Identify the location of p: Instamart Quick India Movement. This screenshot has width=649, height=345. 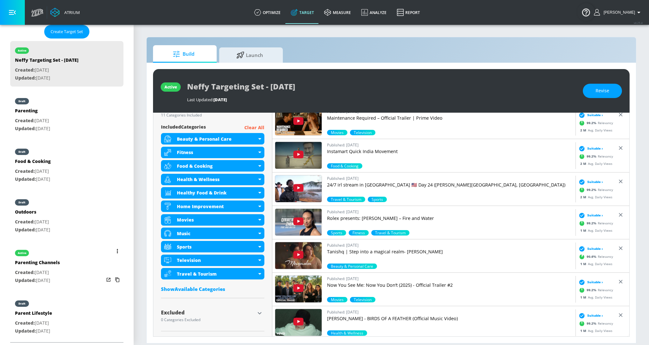
(450, 151).